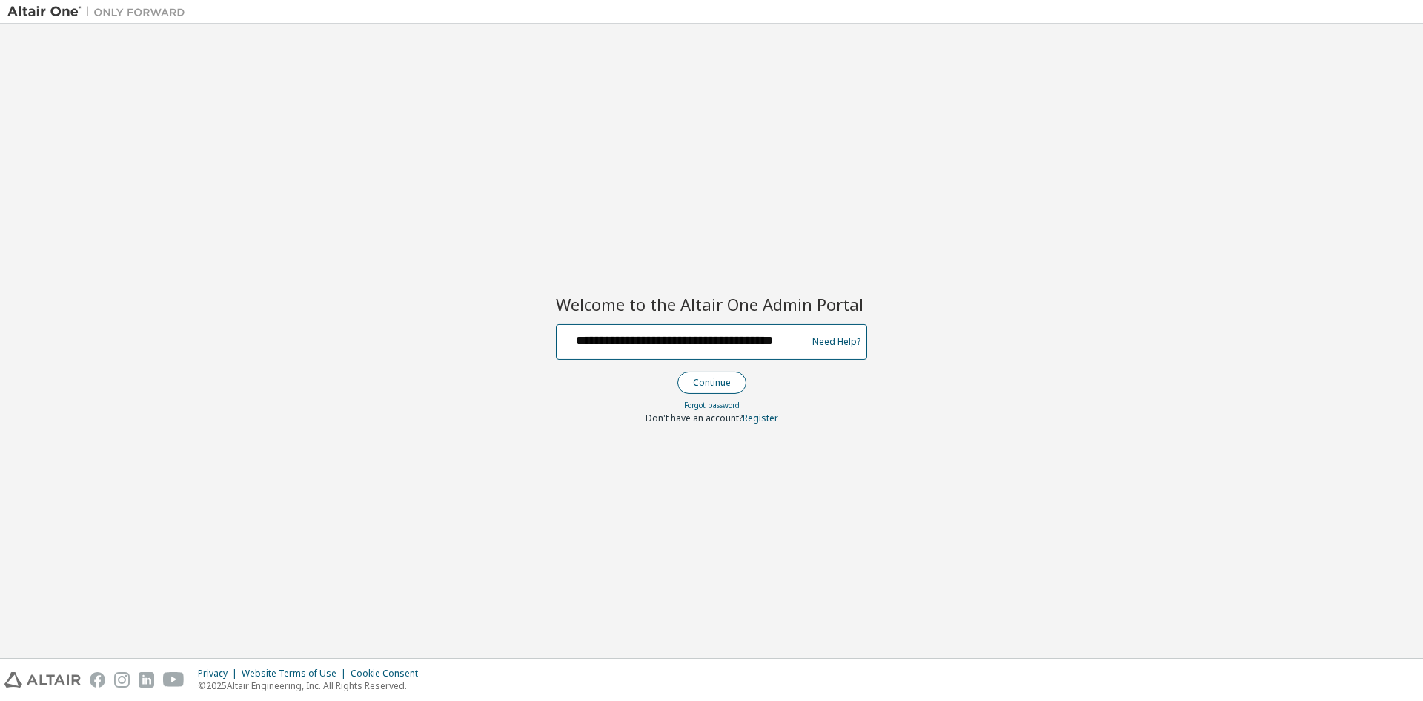 This screenshot has width=1423, height=701. Describe the element at coordinates (761, 417) in the screenshot. I see `a: Register` at that location.